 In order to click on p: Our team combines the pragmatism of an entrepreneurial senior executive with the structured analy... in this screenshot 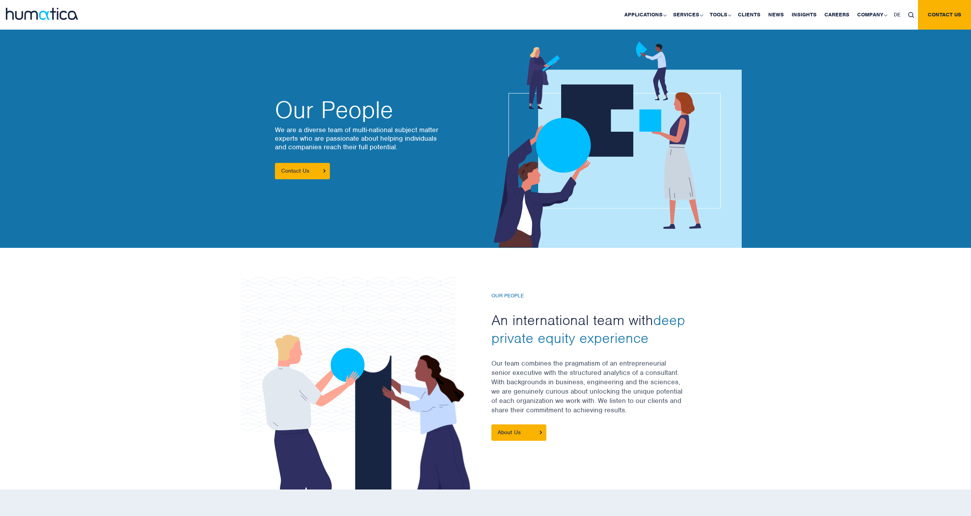, I will do `click(597, 392)`.